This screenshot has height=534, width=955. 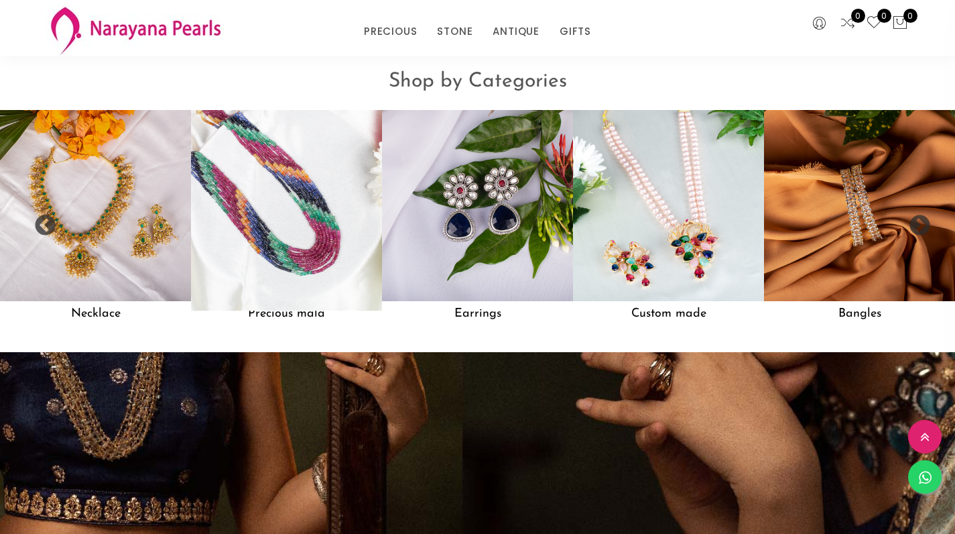 I want to click on img: Earrings, so click(x=477, y=205).